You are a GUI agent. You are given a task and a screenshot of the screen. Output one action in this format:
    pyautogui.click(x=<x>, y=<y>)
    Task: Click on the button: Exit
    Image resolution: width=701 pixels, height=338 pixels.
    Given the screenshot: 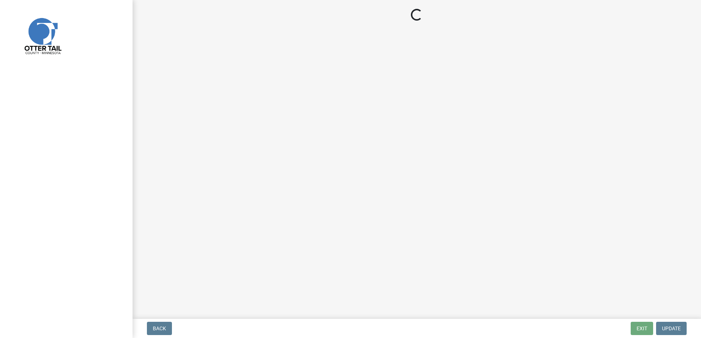 What is the action you would take?
    pyautogui.click(x=642, y=328)
    